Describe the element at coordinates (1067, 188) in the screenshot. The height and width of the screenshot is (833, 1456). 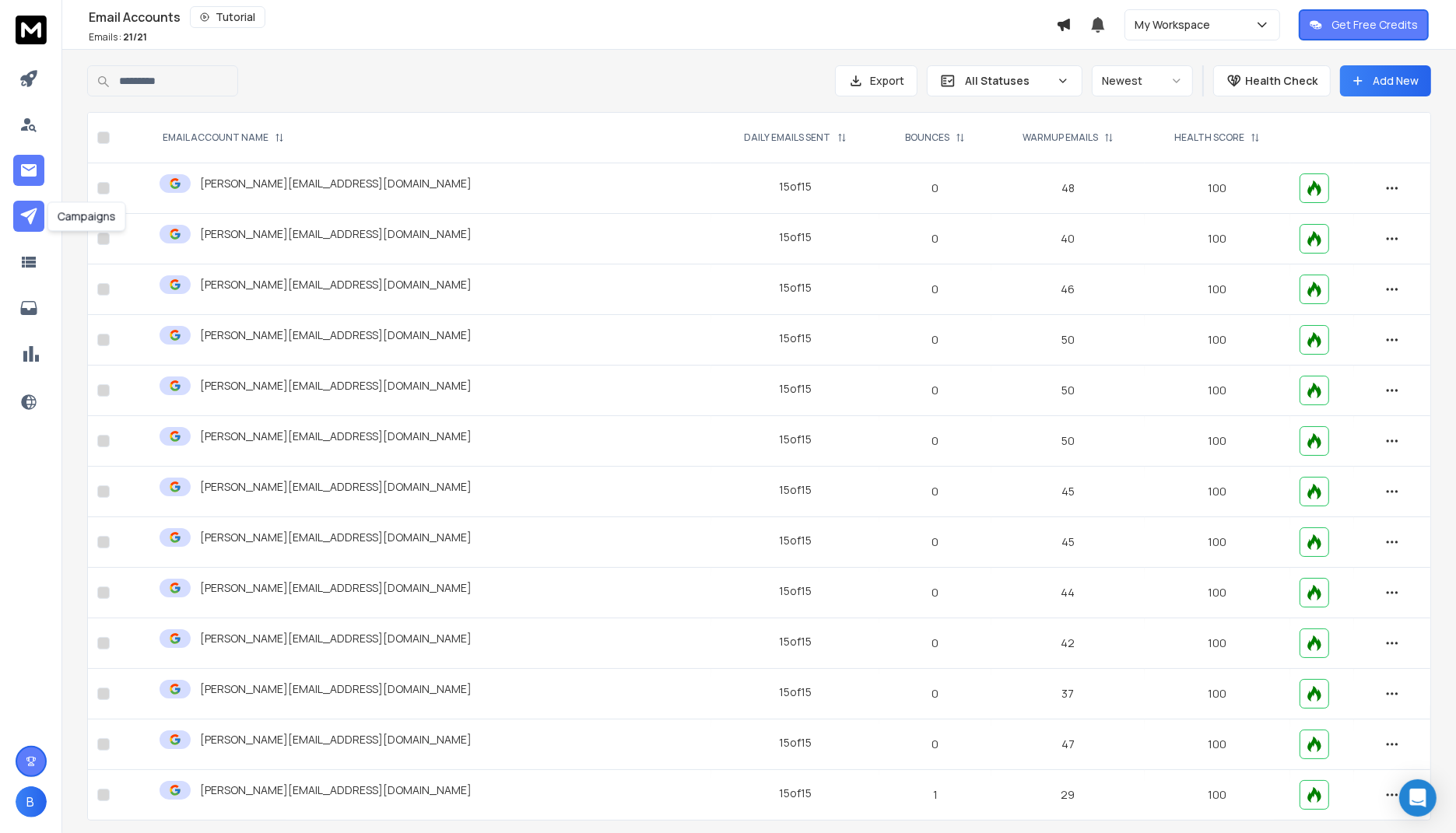
I see `td: 48` at that location.